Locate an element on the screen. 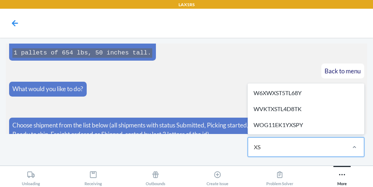  p: Choose shipment from the list below (all shipments with status Submitted, Picking started, Ready ... is located at coordinates (133, 130).